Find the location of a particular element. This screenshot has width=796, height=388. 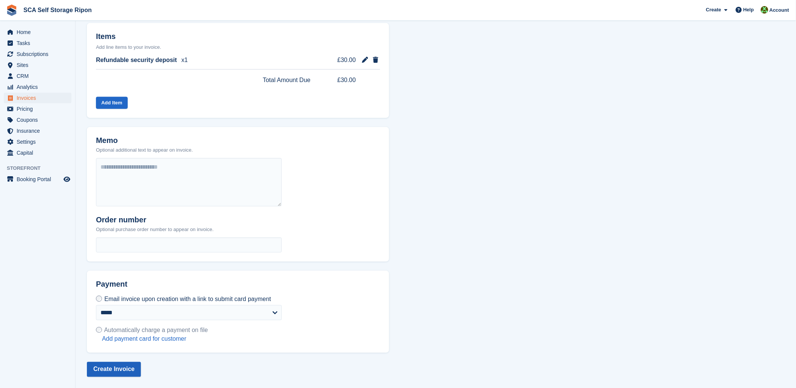

img: Kelly Neesham is located at coordinates (765, 10).